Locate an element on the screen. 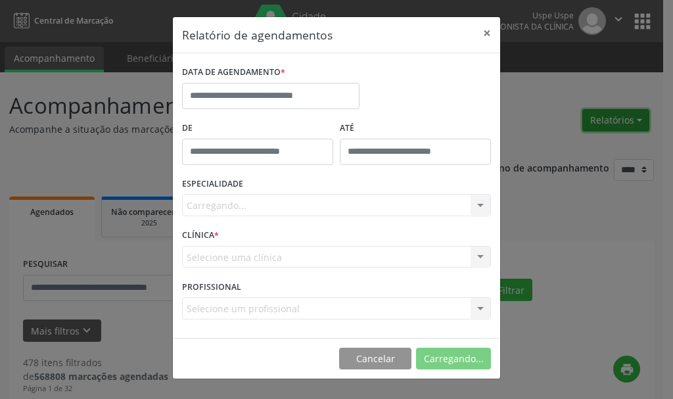 The image size is (673, 399). button: Cancelar is located at coordinates (375, 359).